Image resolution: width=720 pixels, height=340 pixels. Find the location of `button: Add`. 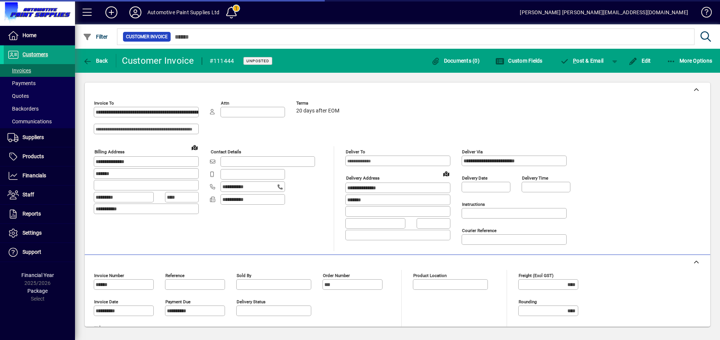

button: Add is located at coordinates (111, 12).